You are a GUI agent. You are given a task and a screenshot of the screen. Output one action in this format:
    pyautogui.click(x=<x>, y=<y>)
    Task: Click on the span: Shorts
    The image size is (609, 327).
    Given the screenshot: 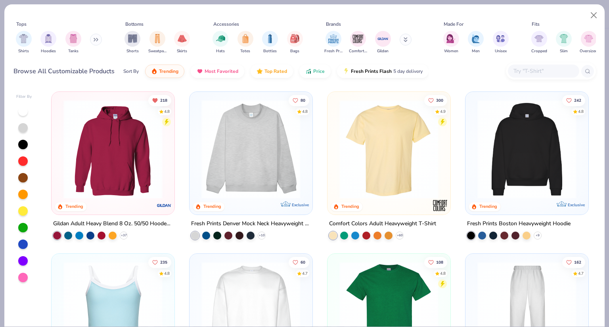 What is the action you would take?
    pyautogui.click(x=132, y=51)
    